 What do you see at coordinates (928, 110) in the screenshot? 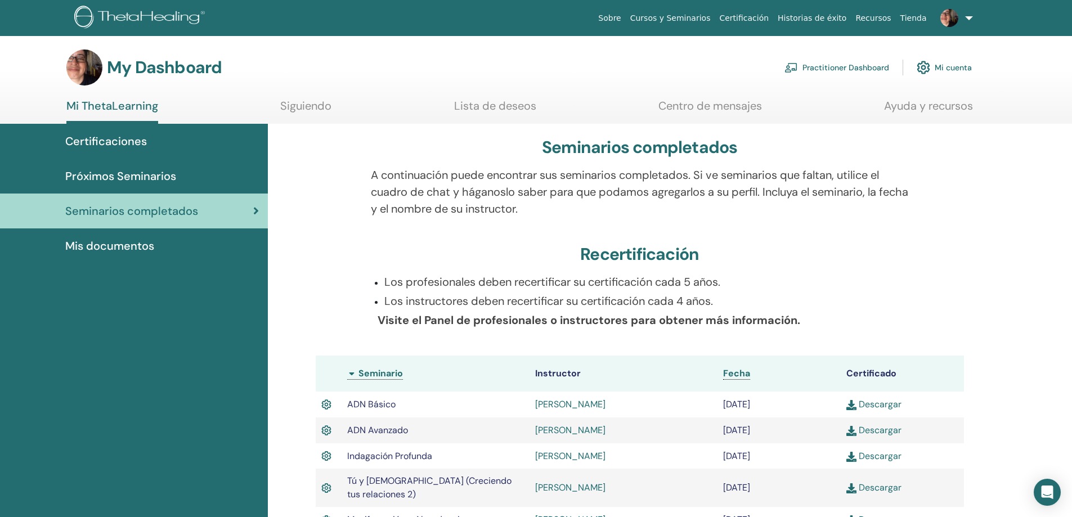
I see `a: Ayuda y recursos` at bounding box center [928, 110].